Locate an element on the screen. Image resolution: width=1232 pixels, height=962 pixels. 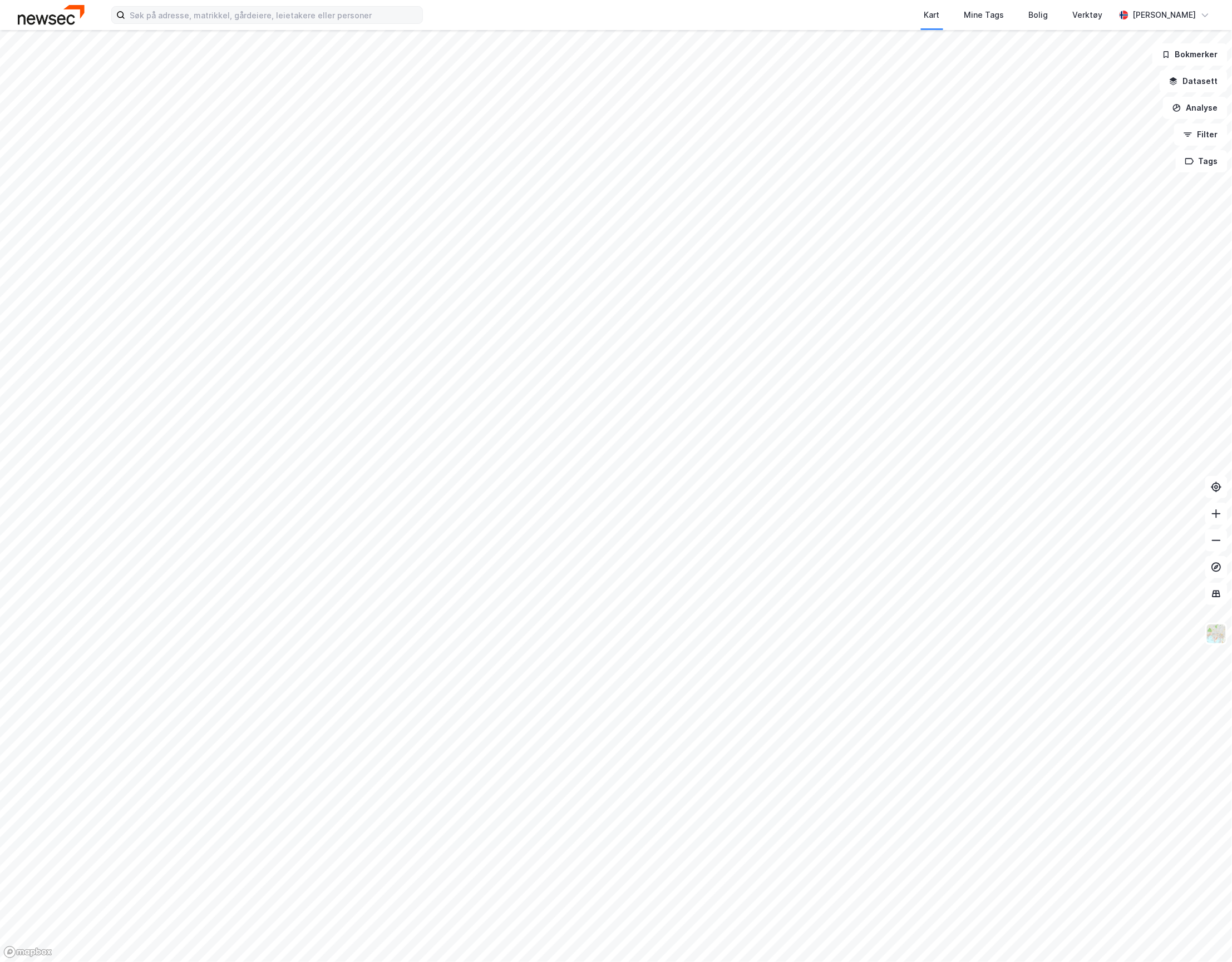
div: Verktøy is located at coordinates (1088, 15).